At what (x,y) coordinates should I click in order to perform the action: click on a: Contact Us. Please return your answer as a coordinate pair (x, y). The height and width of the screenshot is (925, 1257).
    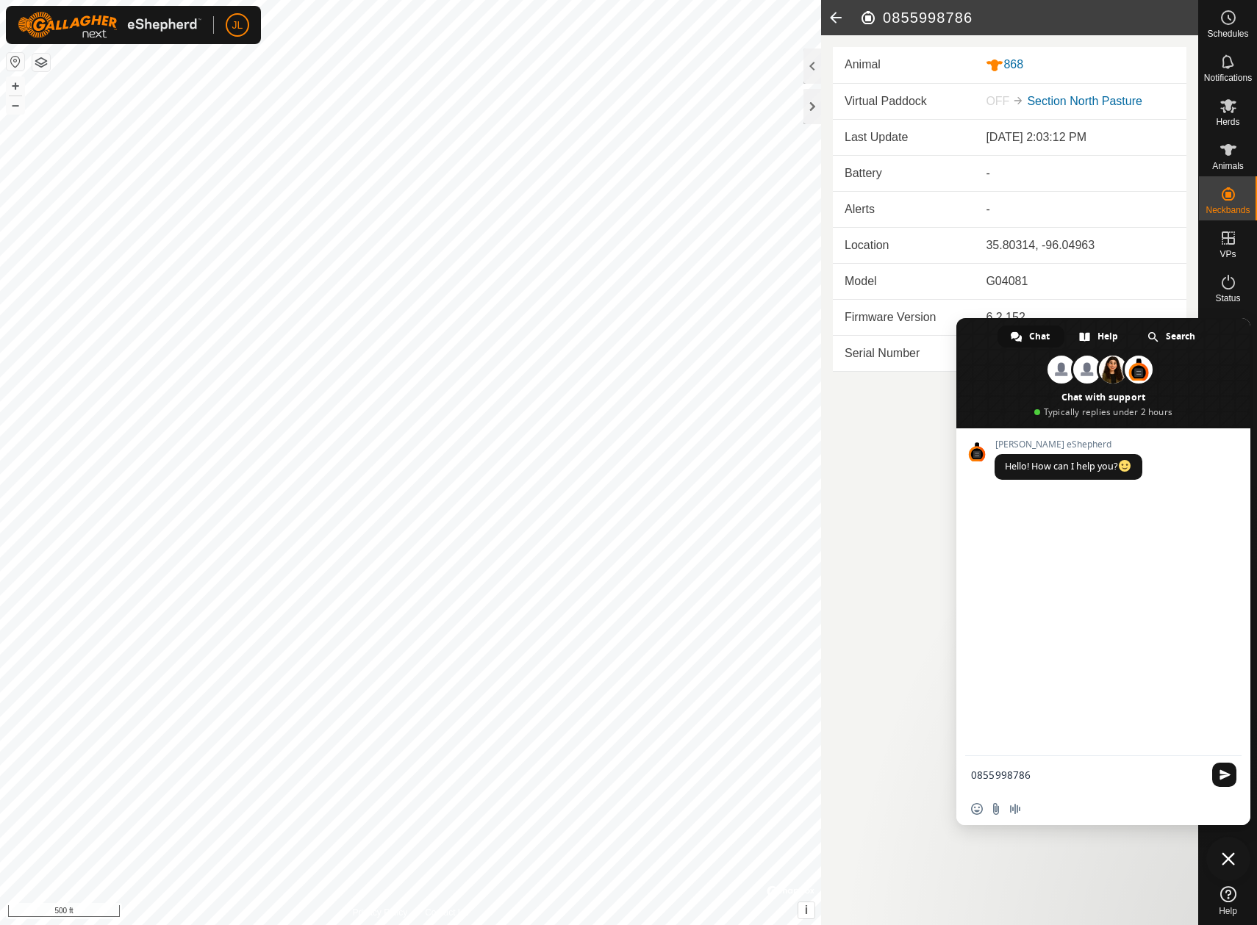
    Looking at the image, I should click on (446, 913).